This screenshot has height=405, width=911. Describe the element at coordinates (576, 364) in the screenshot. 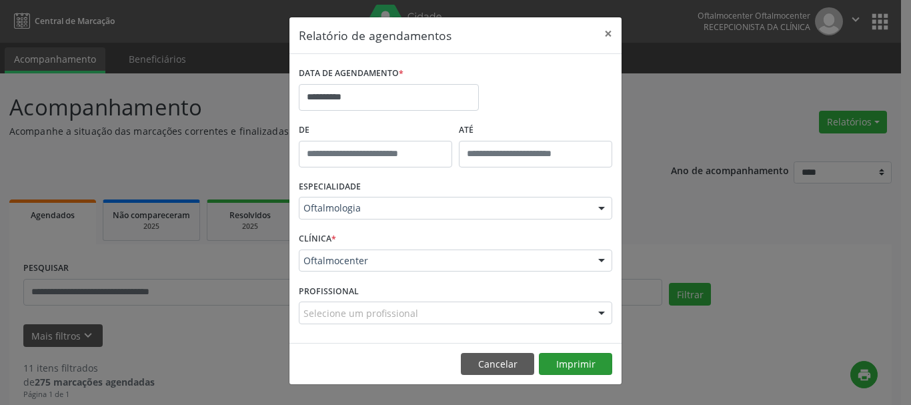

I see `button: Imprimir` at that location.